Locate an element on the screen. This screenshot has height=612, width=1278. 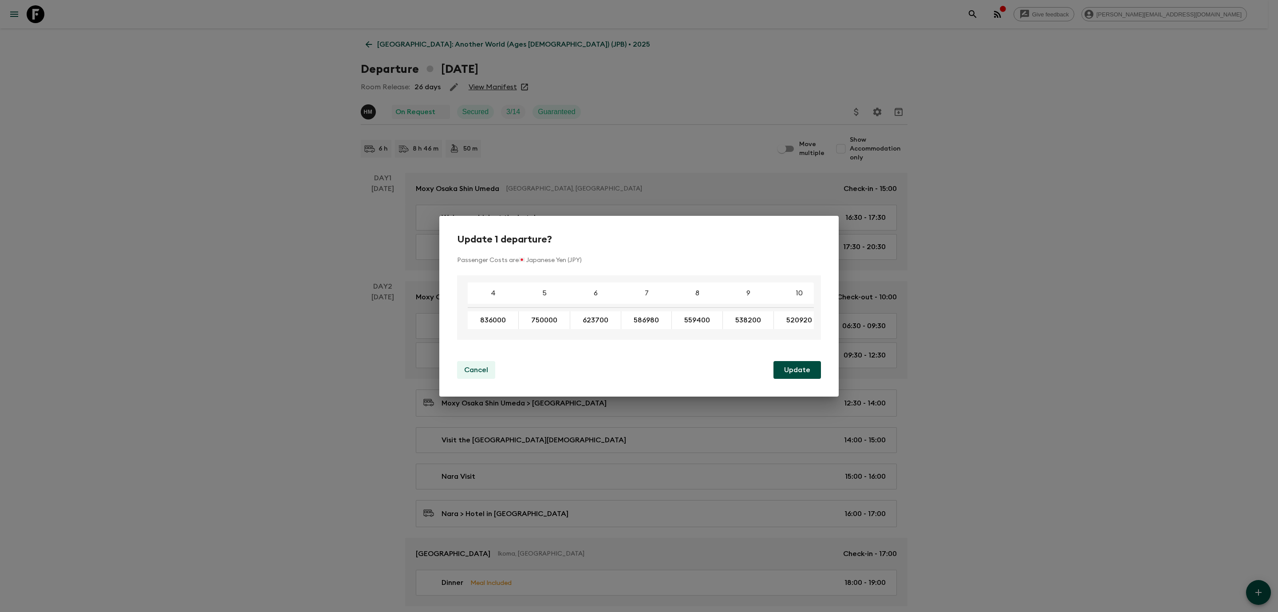
button: 586980 is located at coordinates (646, 320).